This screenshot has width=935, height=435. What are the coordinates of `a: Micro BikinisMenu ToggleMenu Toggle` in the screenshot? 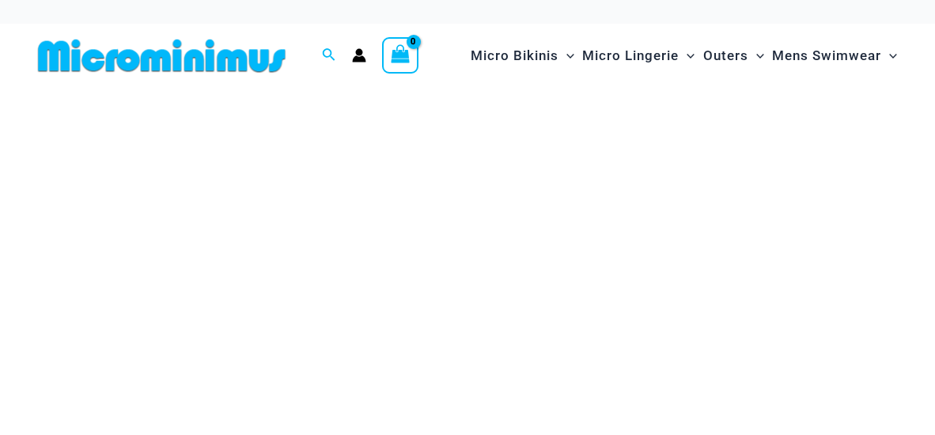 It's located at (522, 55).